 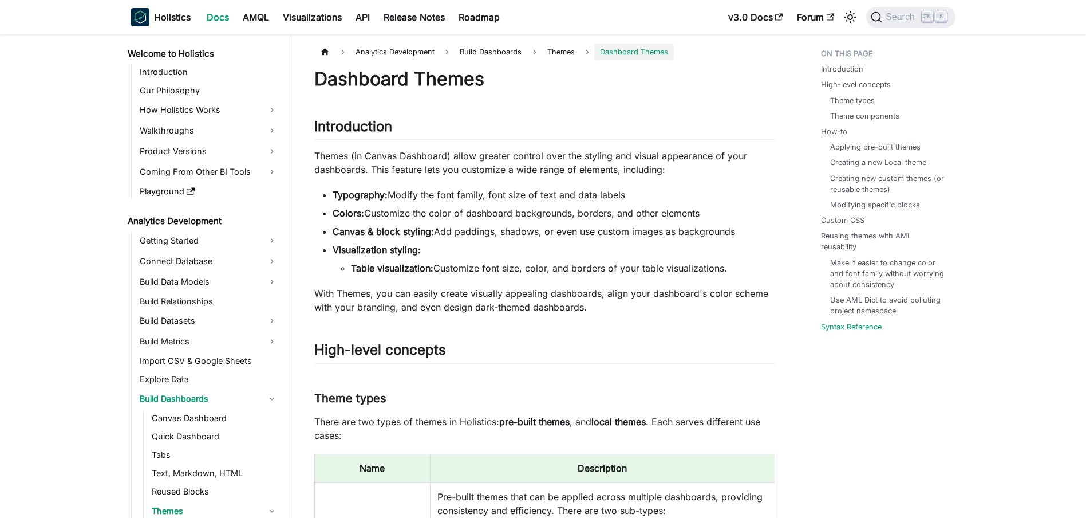 I want to click on a: AMQL, so click(x=256, y=17).